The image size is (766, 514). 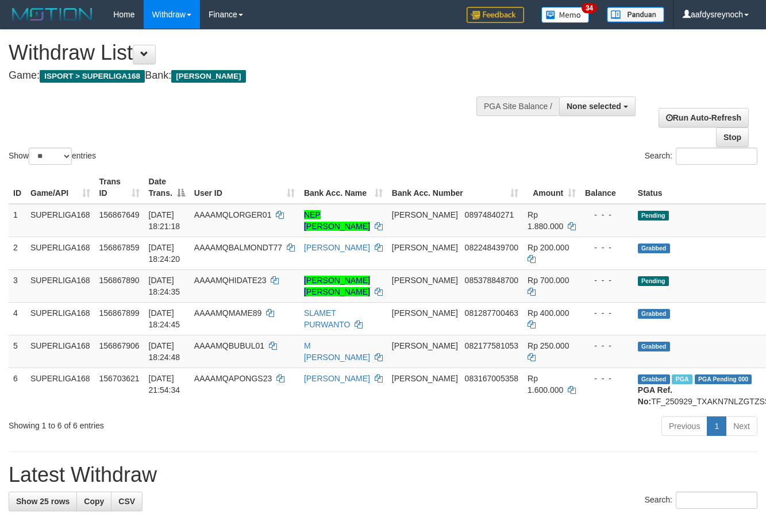 I want to click on b: PGA Ref. No:, so click(x=655, y=396).